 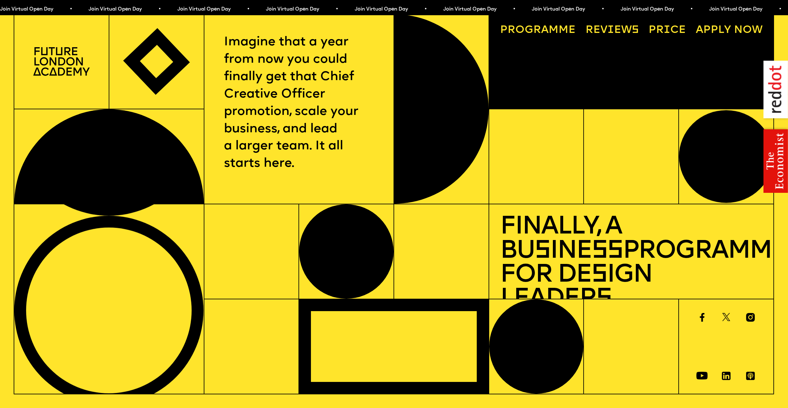 I want to click on span: A, so click(x=700, y=30).